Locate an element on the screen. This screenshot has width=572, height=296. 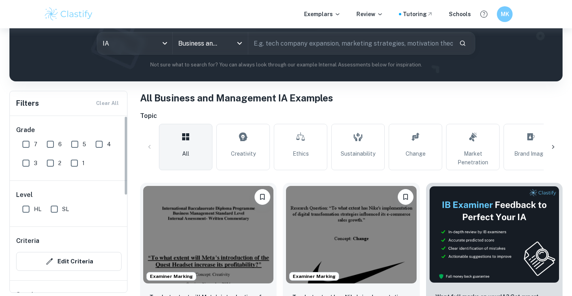
div: Schools is located at coordinates (460, 14).